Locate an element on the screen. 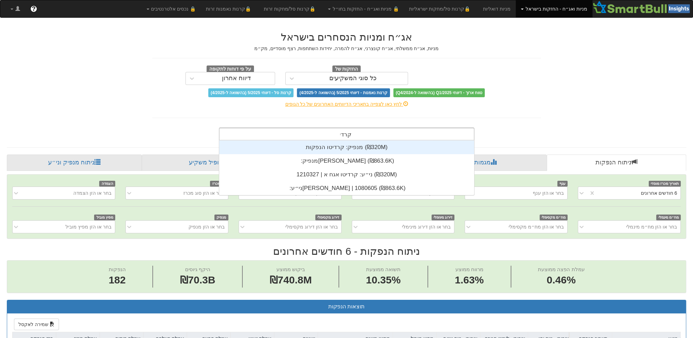 This screenshot has height=338, width=693. span: מנפיק is located at coordinates (221, 217).